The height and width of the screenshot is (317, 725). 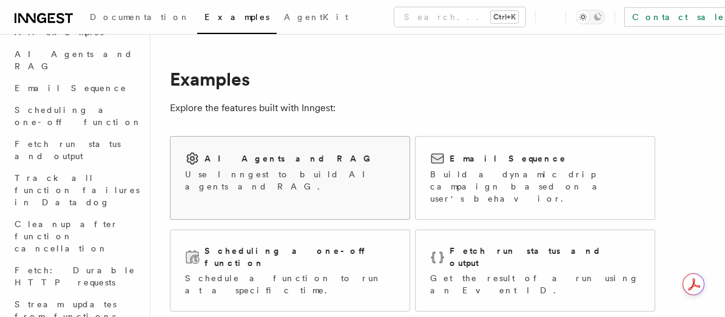 I want to click on a: Examples, so click(x=237, y=19).